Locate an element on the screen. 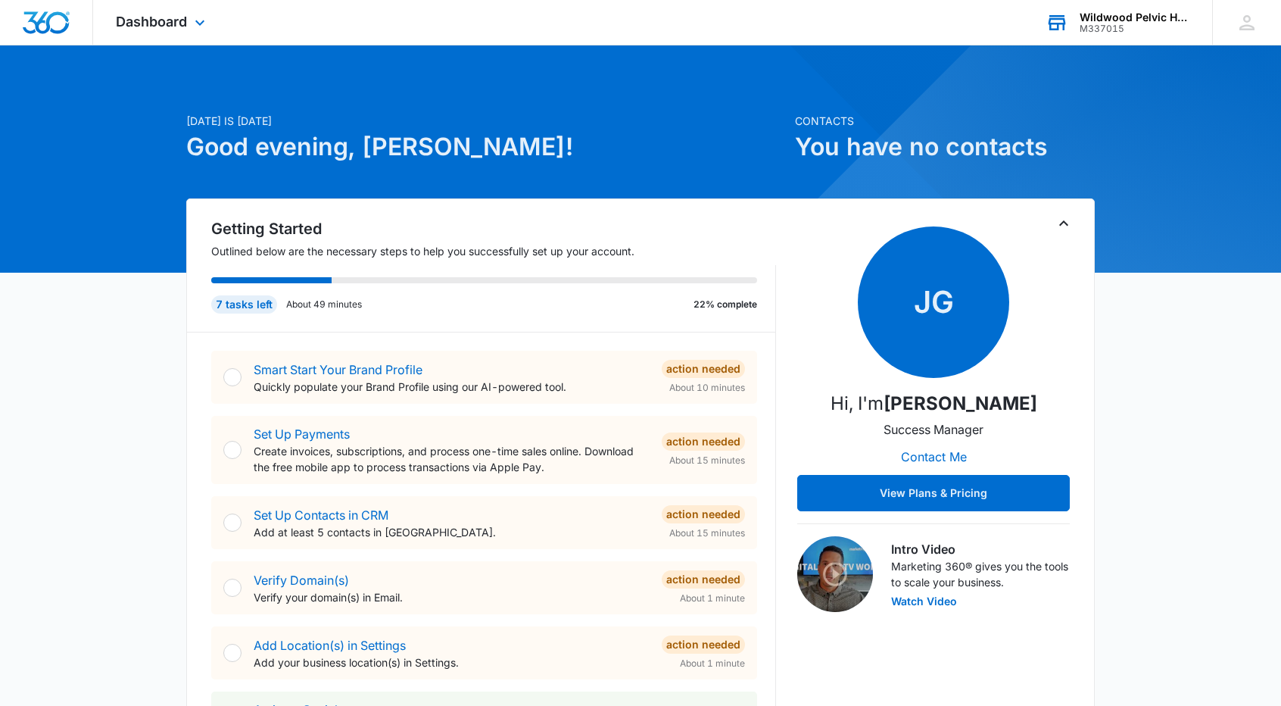  span: JG is located at coordinates (934, 302).